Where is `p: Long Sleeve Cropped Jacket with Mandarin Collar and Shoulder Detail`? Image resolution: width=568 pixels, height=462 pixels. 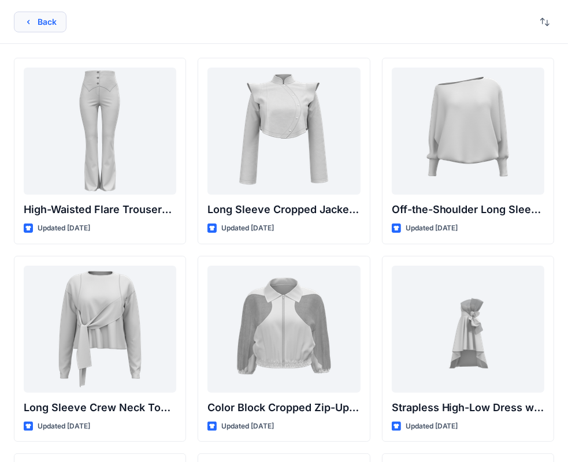 p: Long Sleeve Cropped Jacket with Mandarin Collar and Shoulder Detail is located at coordinates (284, 210).